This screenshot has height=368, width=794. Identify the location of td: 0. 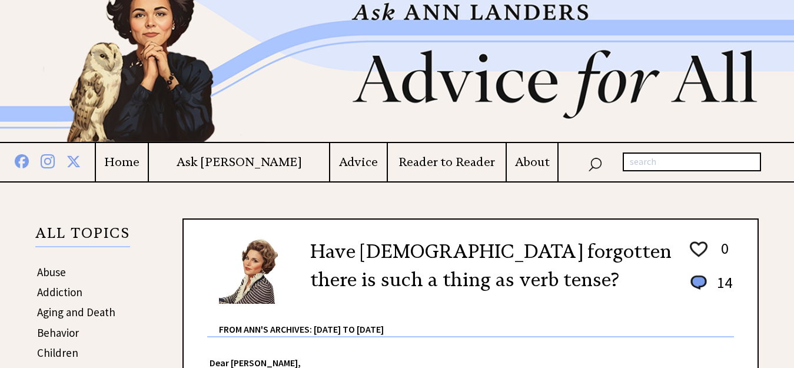
(722, 255).